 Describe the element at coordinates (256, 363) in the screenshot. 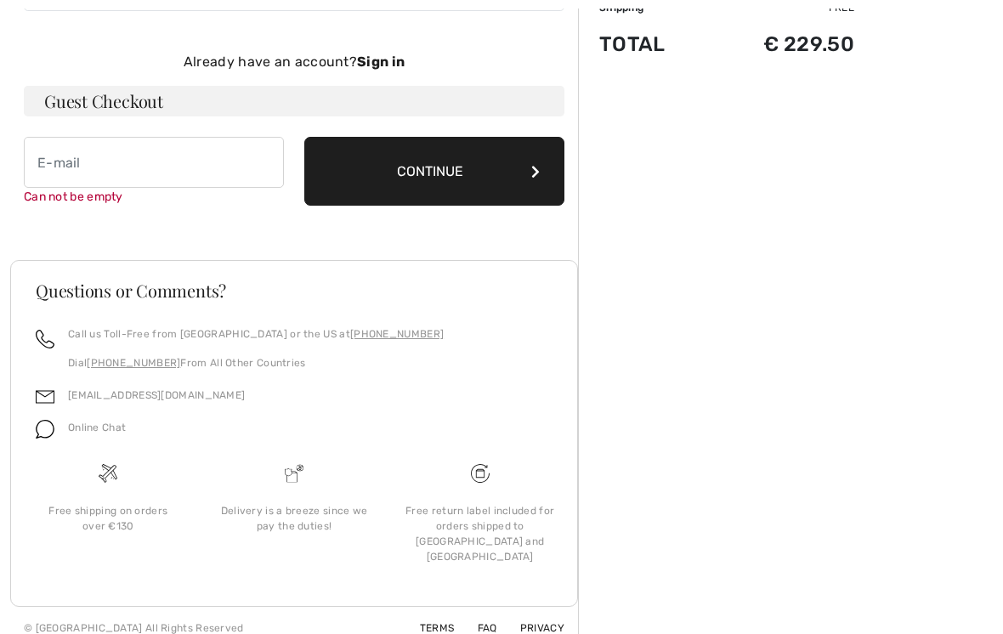

I see `p: Dial From All Other Countries` at that location.